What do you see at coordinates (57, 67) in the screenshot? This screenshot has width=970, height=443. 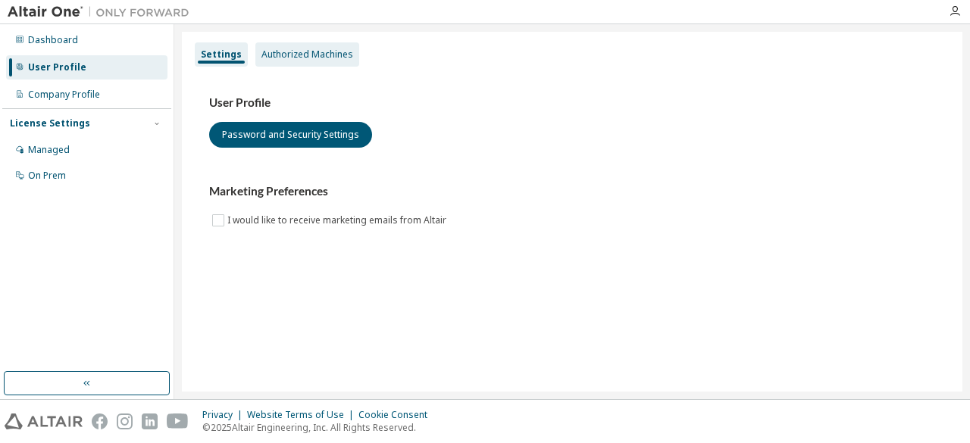 I see `div: User Profile` at bounding box center [57, 67].